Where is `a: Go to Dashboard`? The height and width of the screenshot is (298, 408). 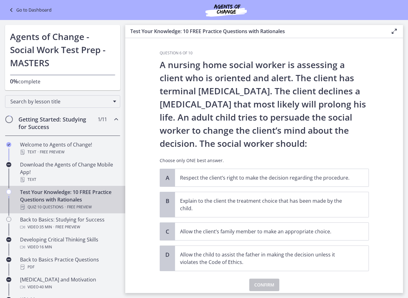 a: Go to Dashboard is located at coordinates (29, 10).